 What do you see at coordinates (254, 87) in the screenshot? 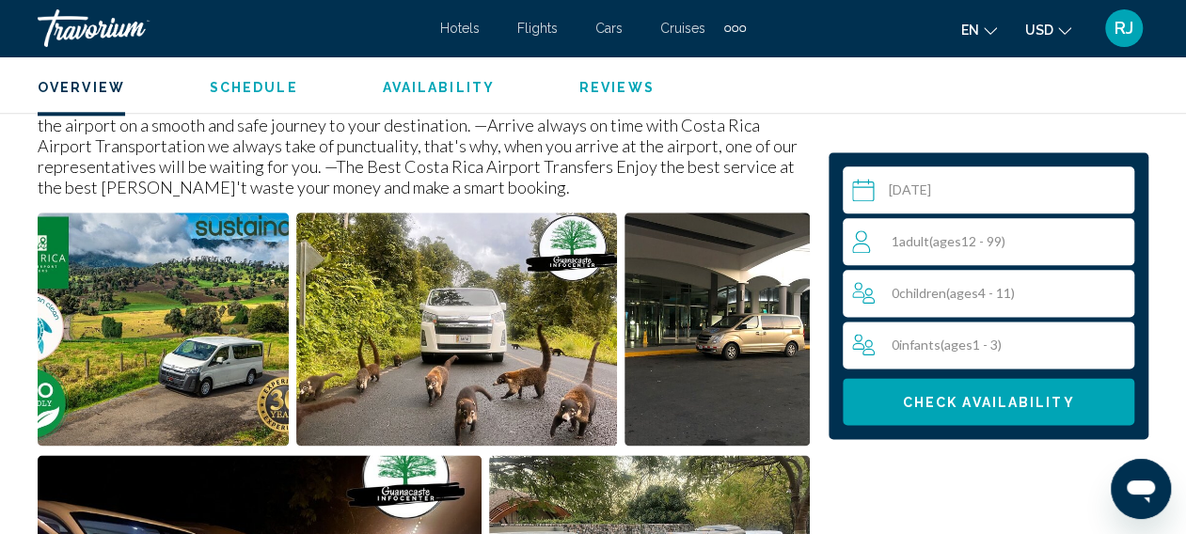
I see `button: Schedule` at bounding box center [254, 87].